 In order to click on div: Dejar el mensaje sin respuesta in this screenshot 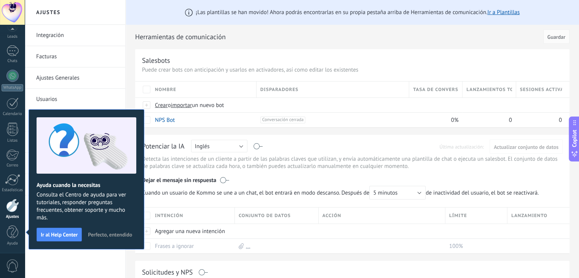, I will do `click(352, 179)`.